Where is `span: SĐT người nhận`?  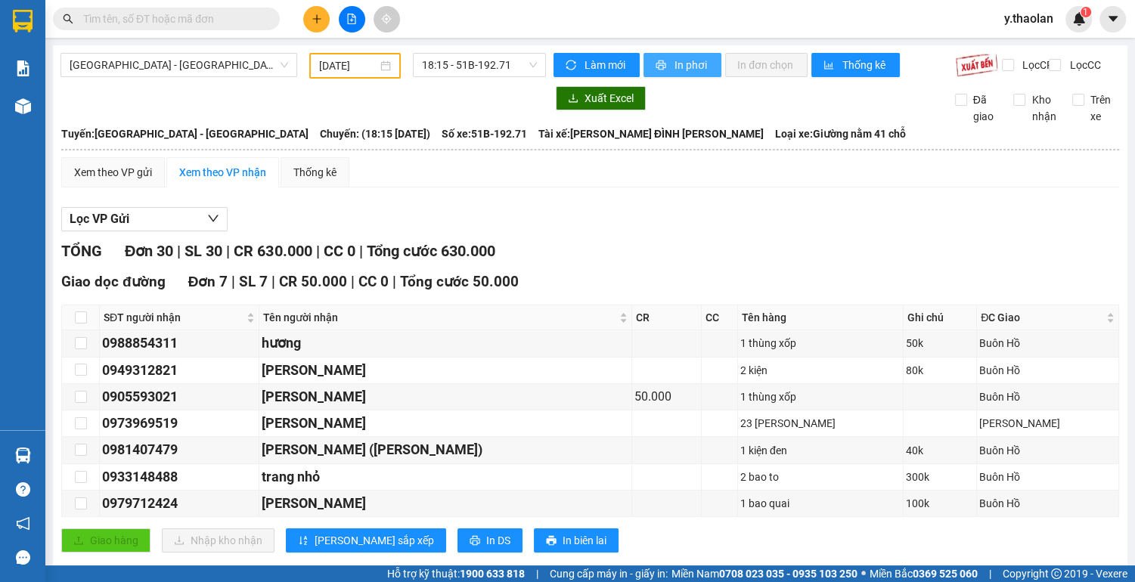 span: SĐT người nhận is located at coordinates (173, 318).